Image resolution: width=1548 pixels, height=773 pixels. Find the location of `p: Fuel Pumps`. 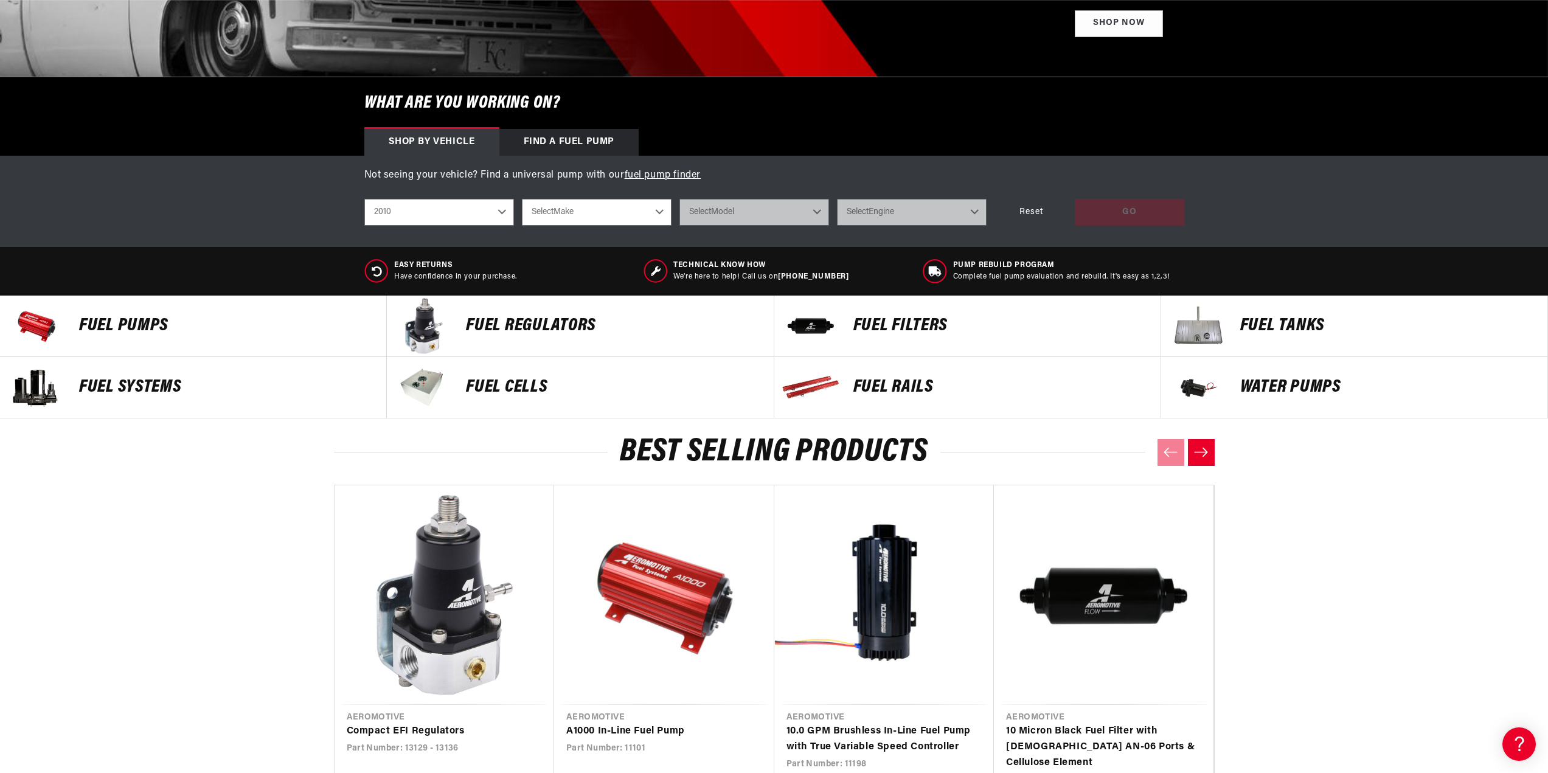

p: Fuel Pumps is located at coordinates (226, 326).